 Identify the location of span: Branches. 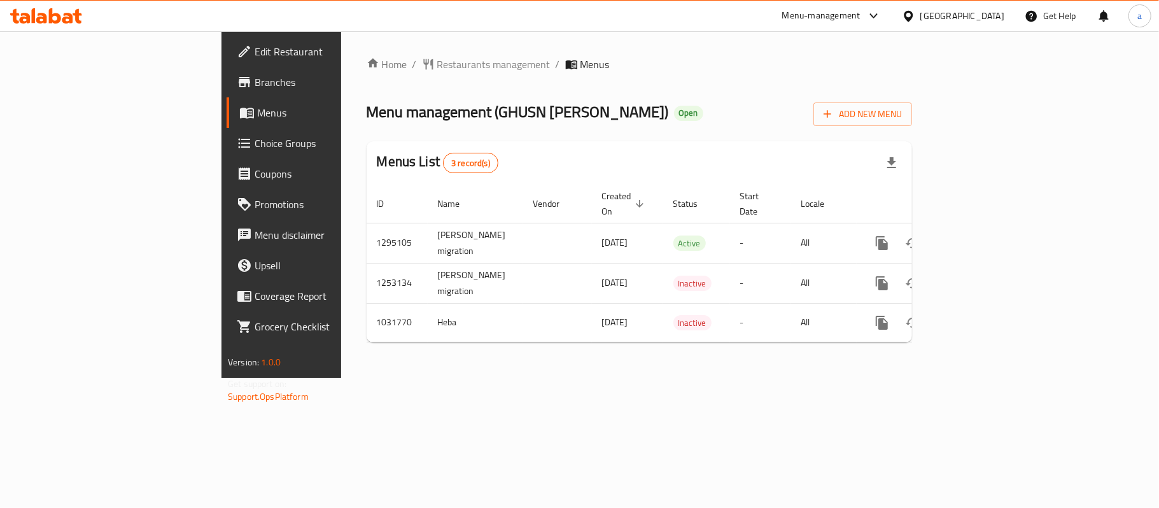
(330, 82).